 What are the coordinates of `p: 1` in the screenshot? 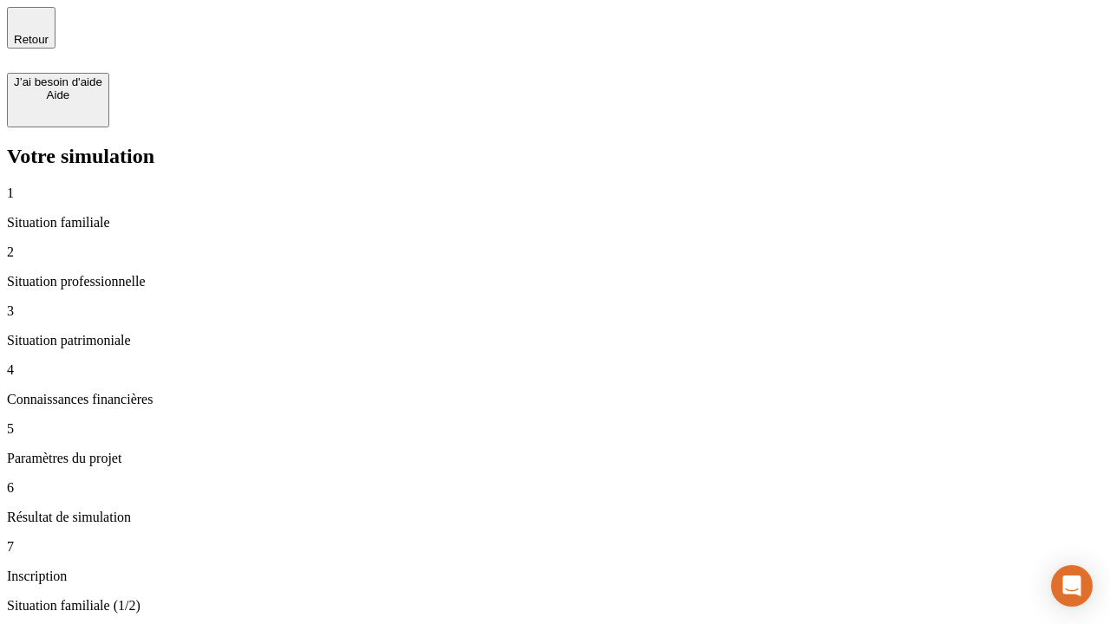 It's located at (555, 193).